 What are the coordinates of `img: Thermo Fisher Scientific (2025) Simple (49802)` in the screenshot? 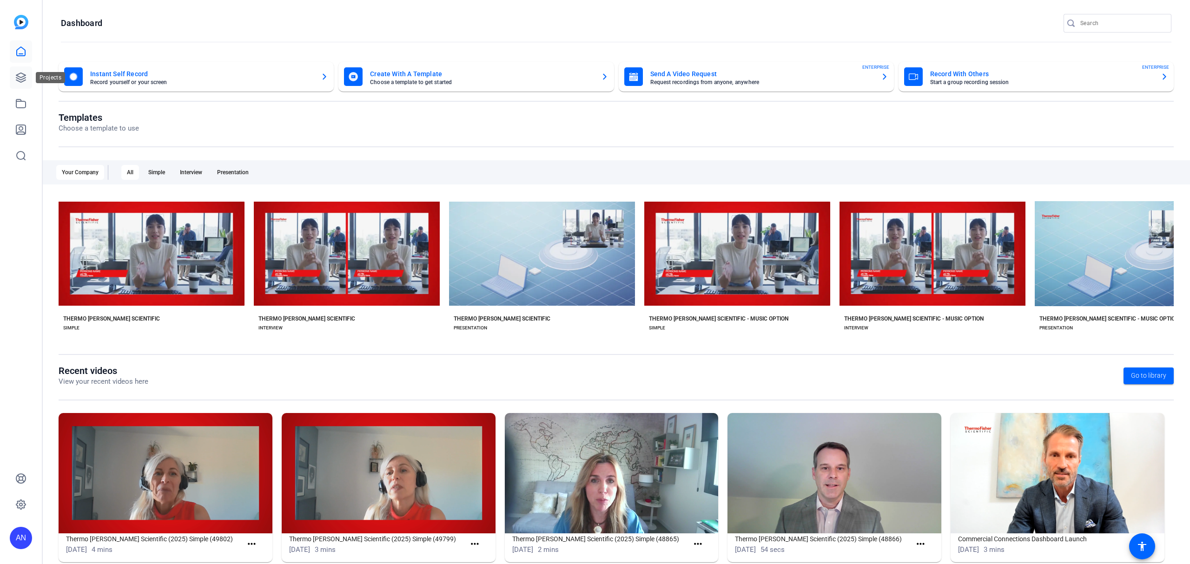 It's located at (165, 473).